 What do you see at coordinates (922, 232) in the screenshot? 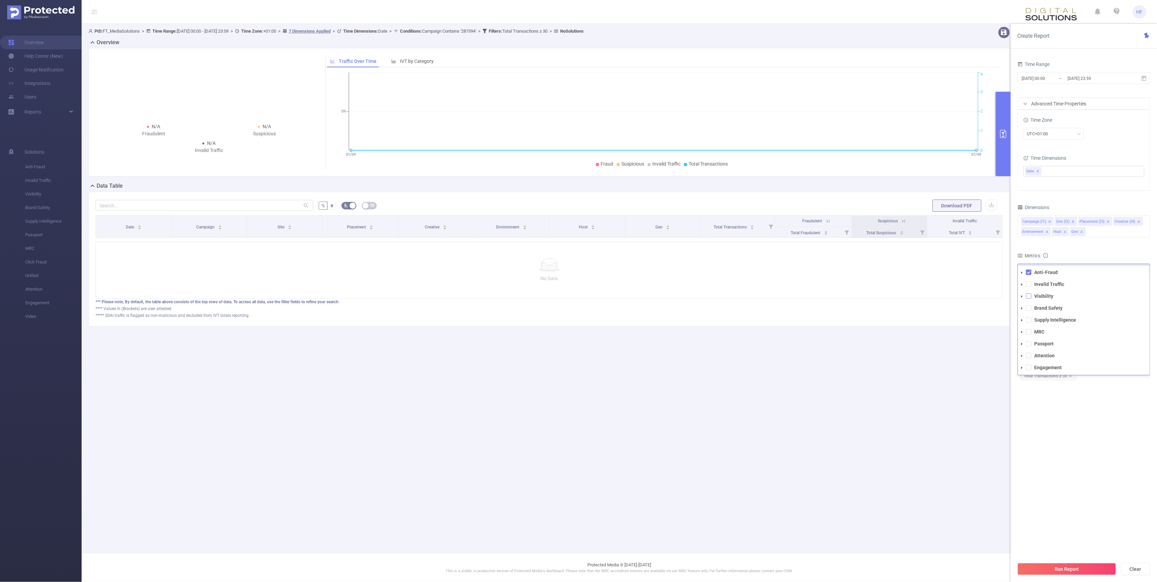
I see `i: Filter menu` at bounding box center [922, 232].